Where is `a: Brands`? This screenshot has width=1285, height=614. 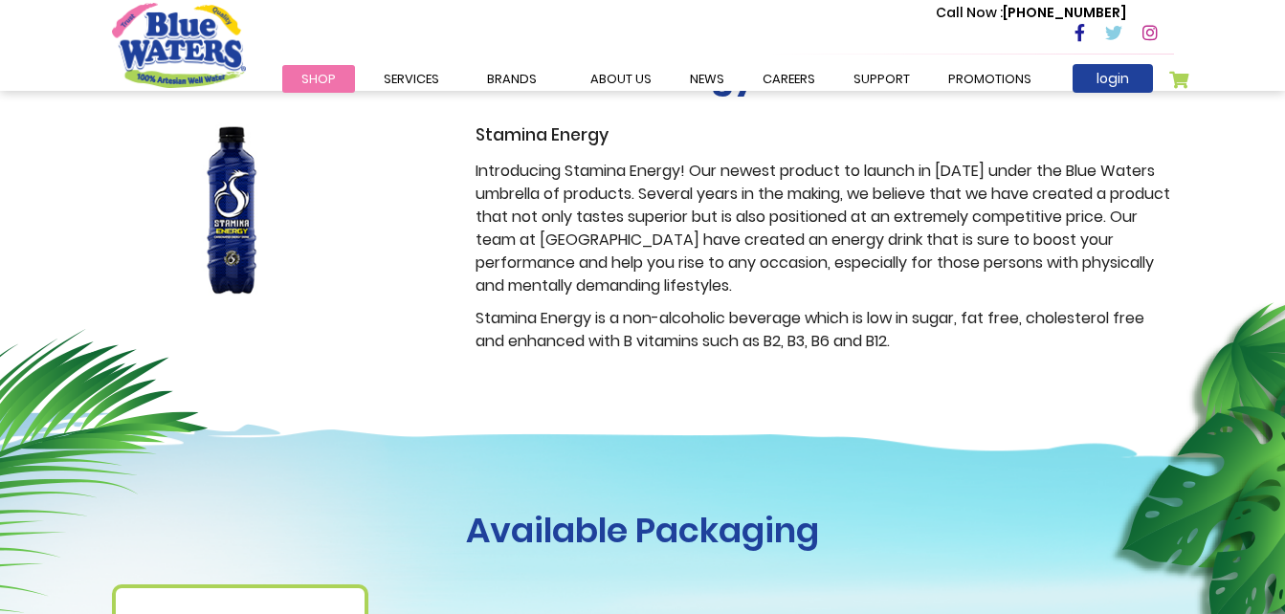 a: Brands is located at coordinates (512, 78).